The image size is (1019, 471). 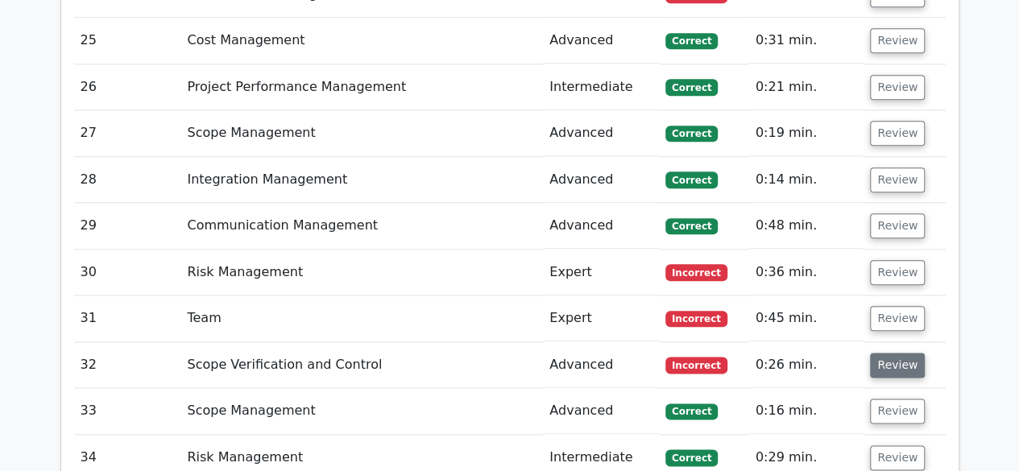 I want to click on td: 26, so click(x=127, y=87).